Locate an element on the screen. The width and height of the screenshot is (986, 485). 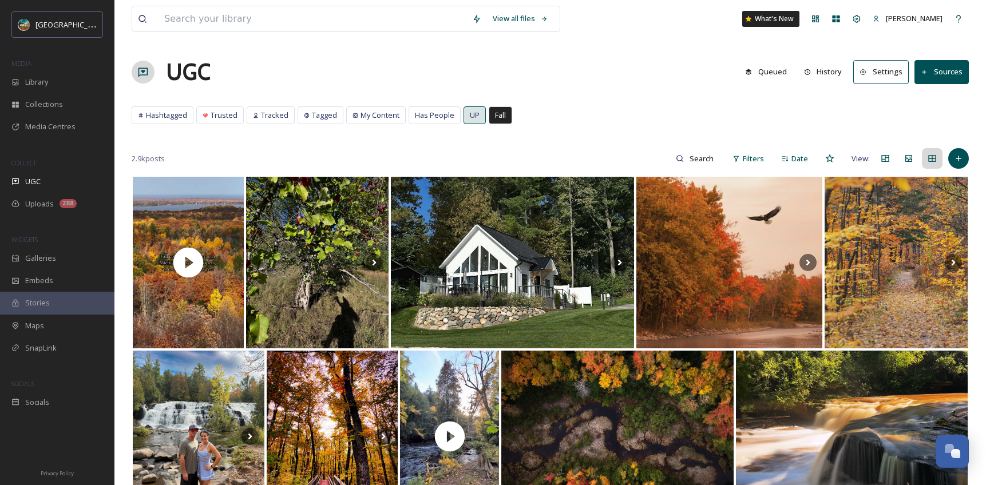
span: Fall is located at coordinates (500, 115).